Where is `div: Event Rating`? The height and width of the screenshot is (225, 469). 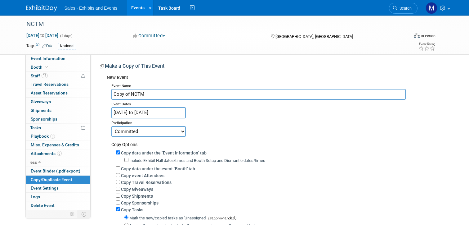
div: Event Rating is located at coordinates (427, 44).